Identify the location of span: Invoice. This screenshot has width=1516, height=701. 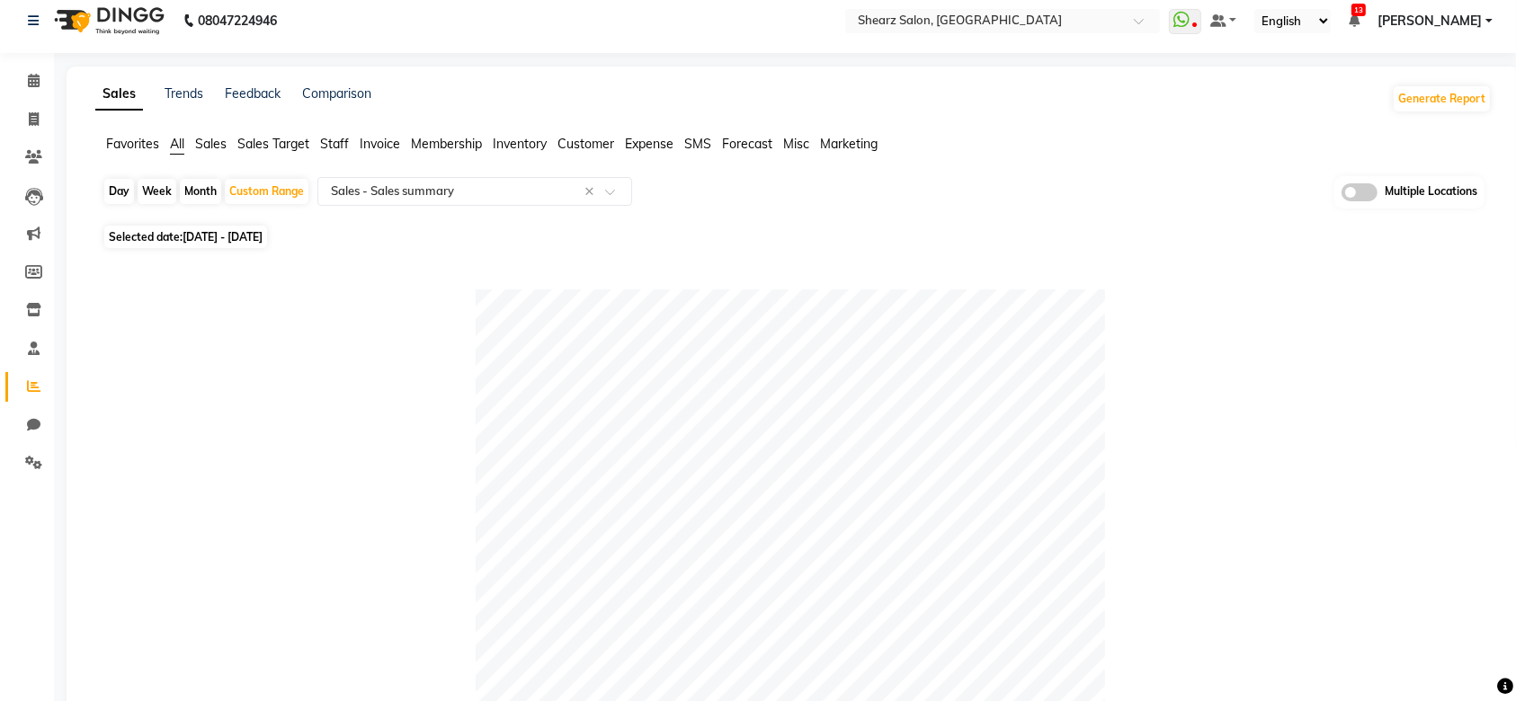
(379, 144).